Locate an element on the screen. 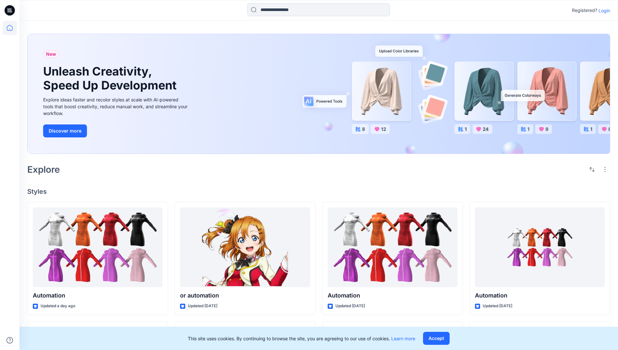 This screenshot has height=350, width=618. h4: Styles is located at coordinates (319, 192).